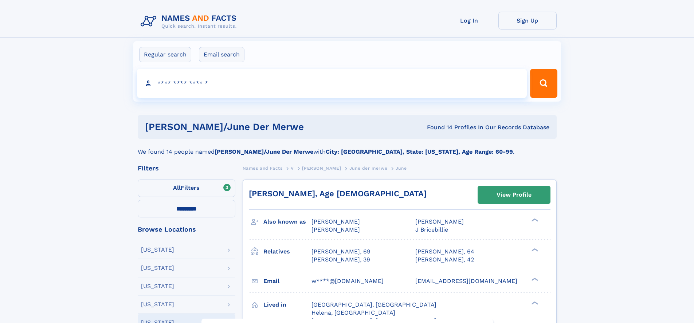 The width and height of the screenshot is (694, 323). Describe the element at coordinates (186, 229) in the screenshot. I see `div: Browse Locations` at that location.